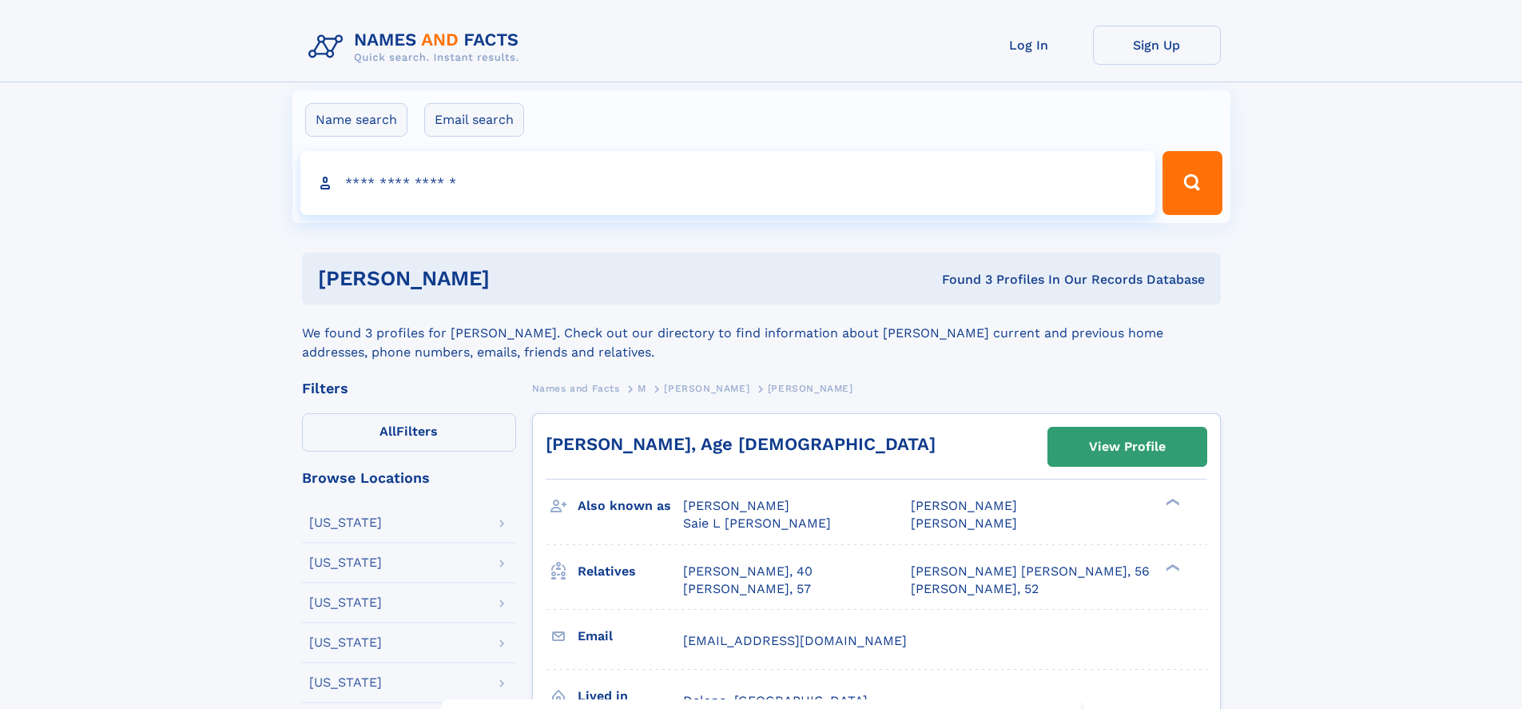 This screenshot has height=709, width=1522. Describe the element at coordinates (409, 478) in the screenshot. I see `div: Browse Locations` at that location.